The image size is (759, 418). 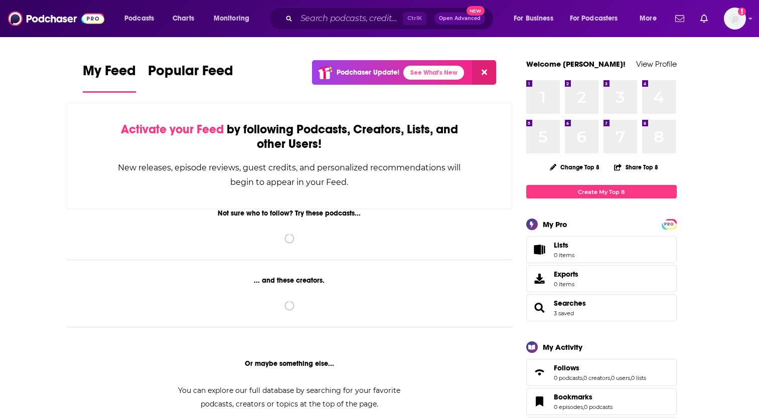 What do you see at coordinates (191, 77) in the screenshot?
I see `a: Popular Feed` at bounding box center [191, 77].